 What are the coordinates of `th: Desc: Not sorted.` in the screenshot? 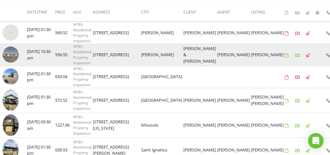 It's located at (83, 13).